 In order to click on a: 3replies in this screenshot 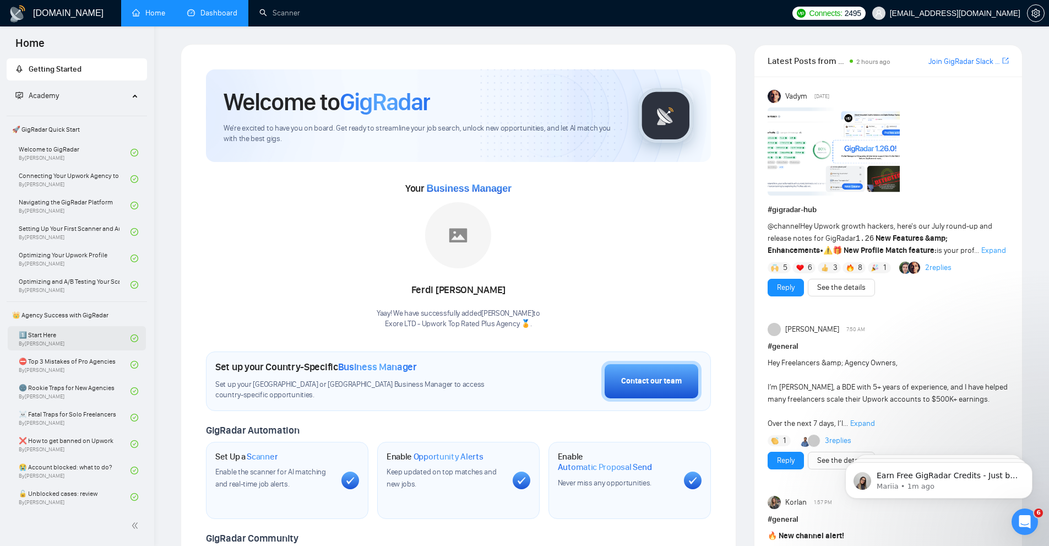, I will do `click(838, 440)`.